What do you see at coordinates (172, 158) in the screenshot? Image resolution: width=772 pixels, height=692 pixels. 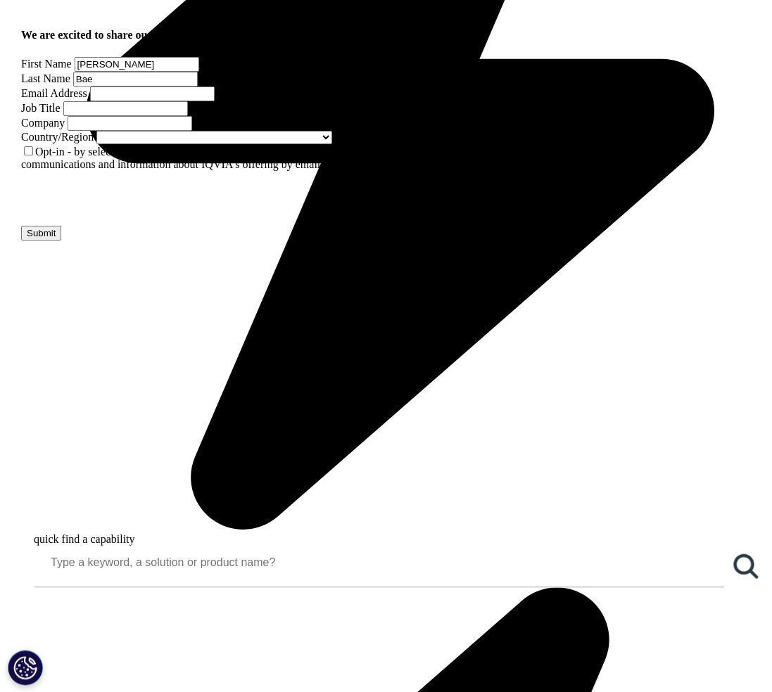 I see `label: Opt-in - by selecting this box, I consent to receiving marketing communications and information a...` at bounding box center [172, 158].